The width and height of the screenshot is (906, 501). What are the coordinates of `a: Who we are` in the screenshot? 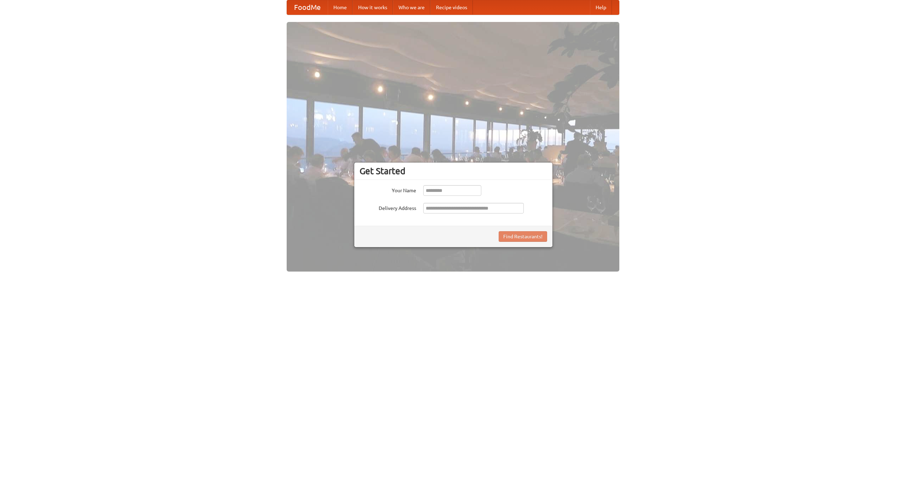 It's located at (411, 7).